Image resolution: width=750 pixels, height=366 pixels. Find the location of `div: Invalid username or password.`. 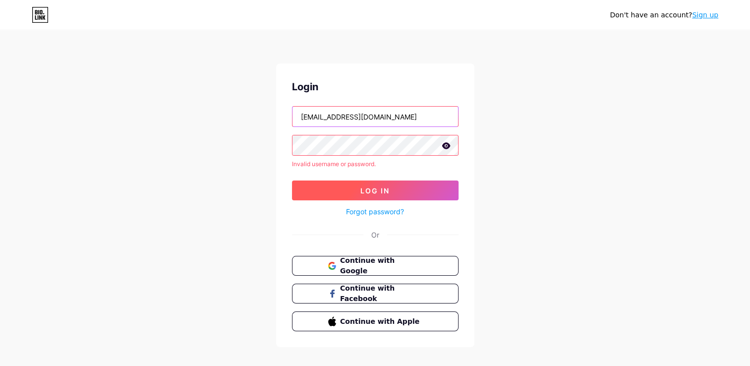

div: Invalid username or password. is located at coordinates (375, 164).